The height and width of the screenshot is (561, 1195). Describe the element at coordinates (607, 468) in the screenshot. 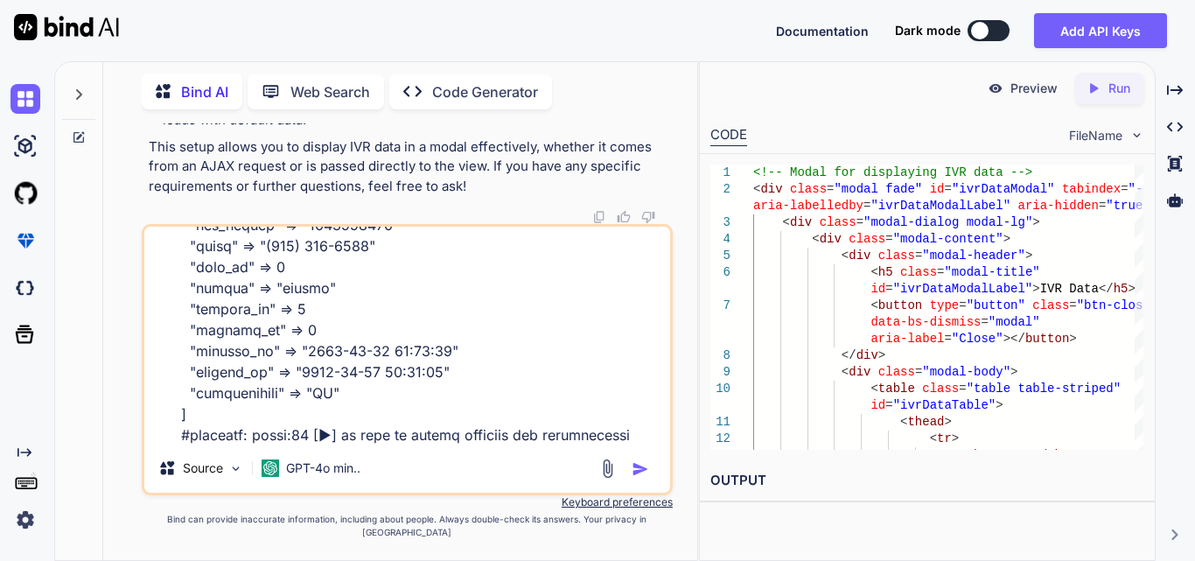

I see `img: attachment` at that location.